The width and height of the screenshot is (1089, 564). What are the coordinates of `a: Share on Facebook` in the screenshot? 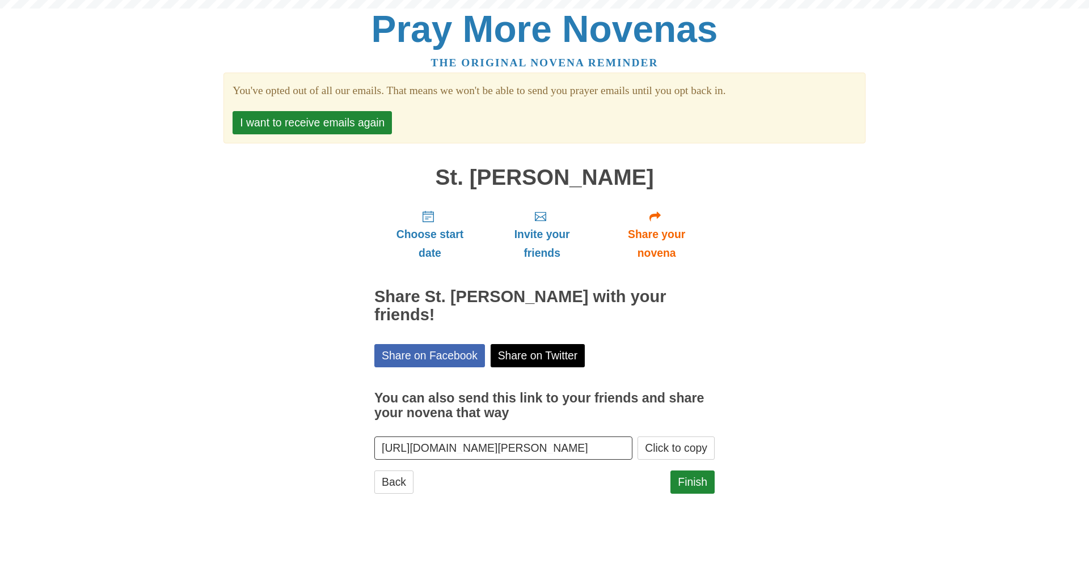 It's located at (429, 355).